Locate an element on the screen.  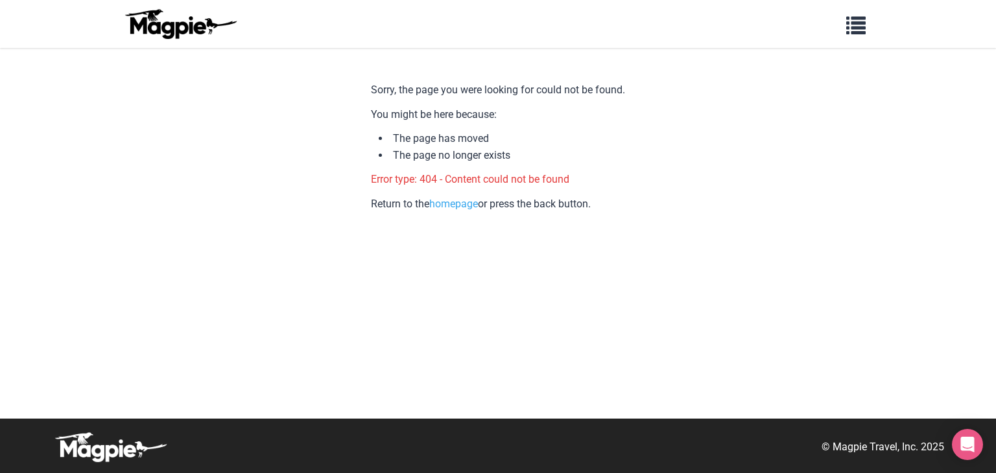
p: Sorry, the page you were looking for could not be found. is located at coordinates (498, 90).